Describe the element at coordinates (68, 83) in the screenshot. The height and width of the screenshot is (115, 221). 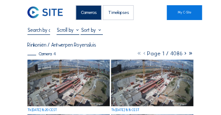
I see `img: image_52852358` at that location.